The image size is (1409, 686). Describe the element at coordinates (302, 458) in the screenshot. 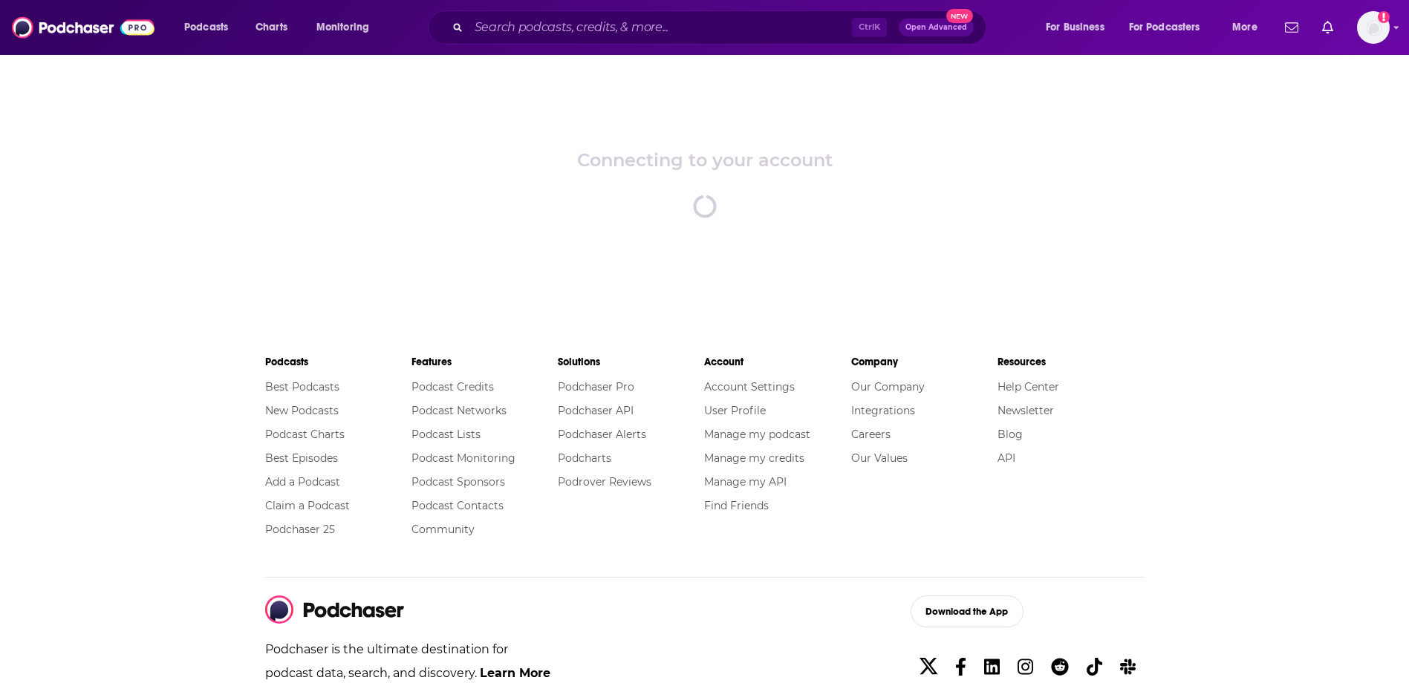

I see `a: Best Episodes` at that location.